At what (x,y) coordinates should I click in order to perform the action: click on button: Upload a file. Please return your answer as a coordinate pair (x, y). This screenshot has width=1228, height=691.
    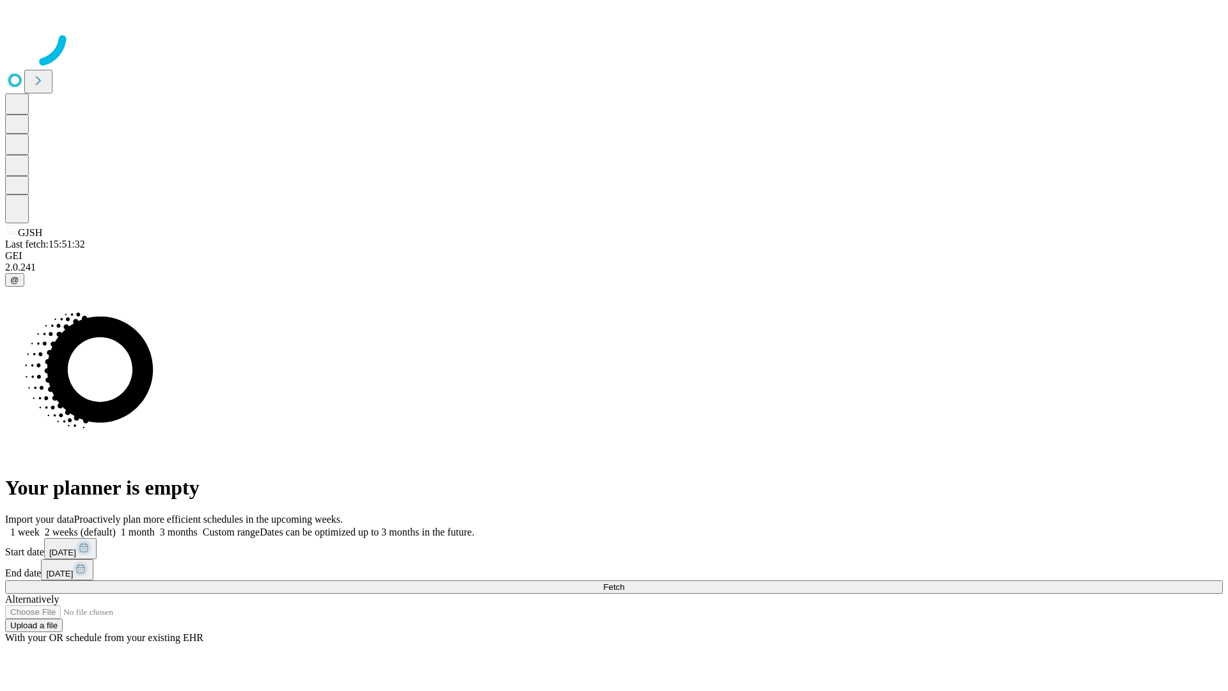
    Looking at the image, I should click on (34, 625).